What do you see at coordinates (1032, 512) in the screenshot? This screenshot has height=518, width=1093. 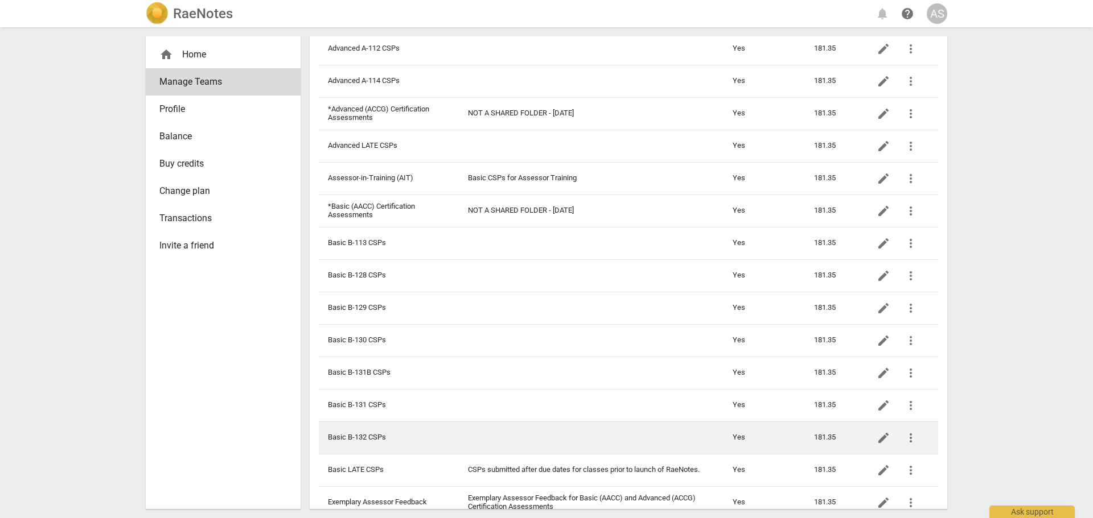 I see `div: Ask support` at bounding box center [1032, 512].